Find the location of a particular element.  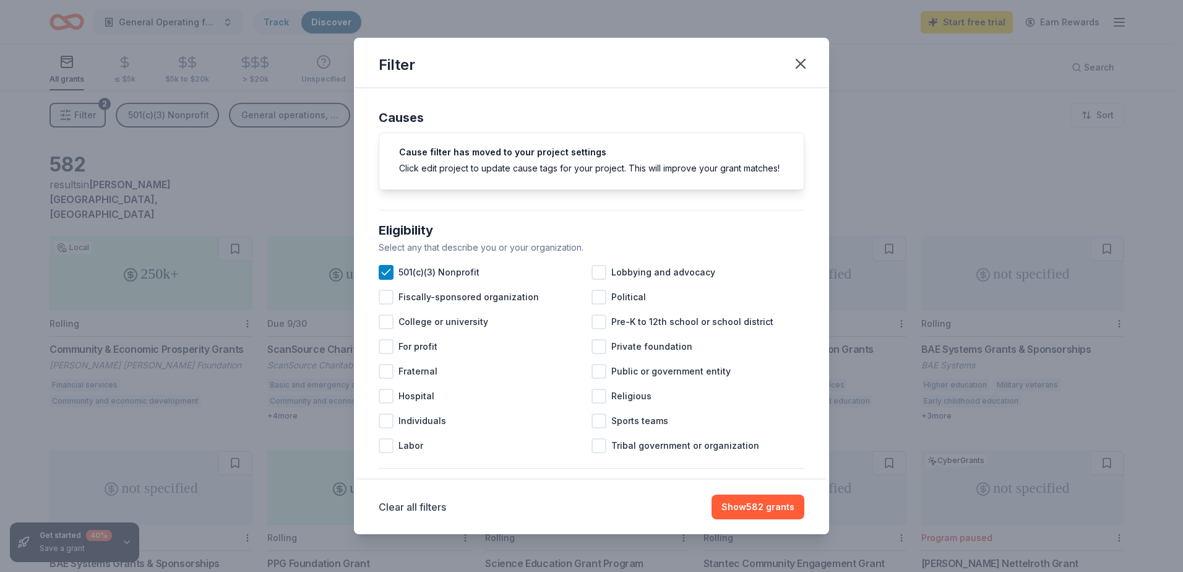

div: Select any that describe you or your organization. is located at coordinates (592, 248).